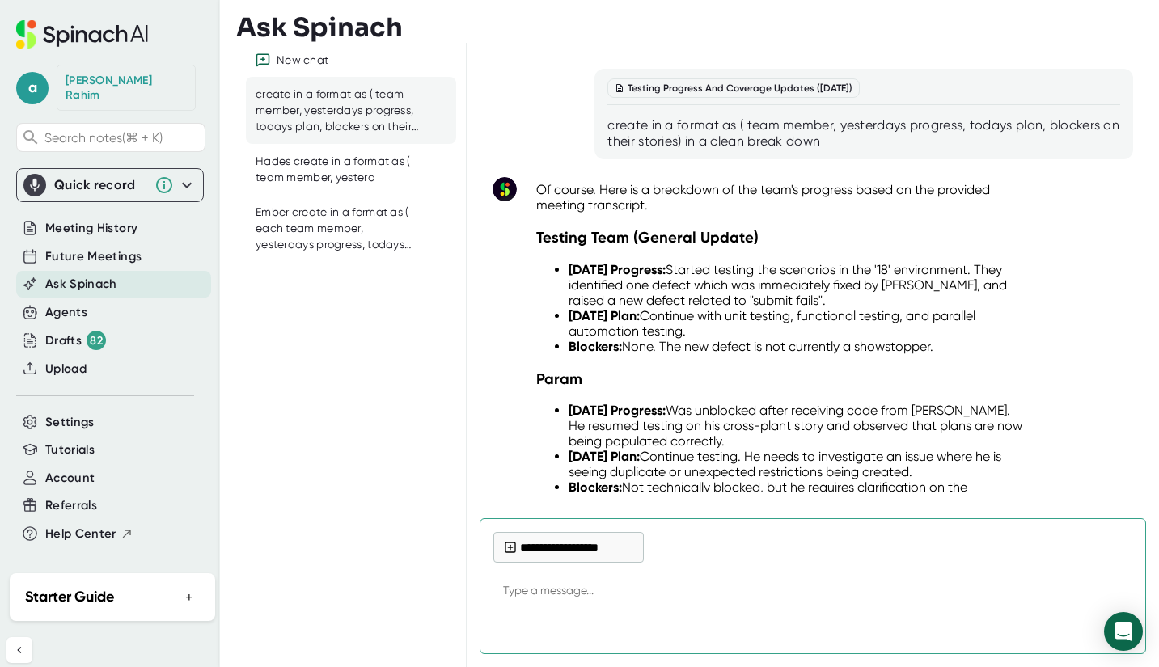  What do you see at coordinates (65, 369) in the screenshot?
I see `span: Upload` at bounding box center [65, 369].